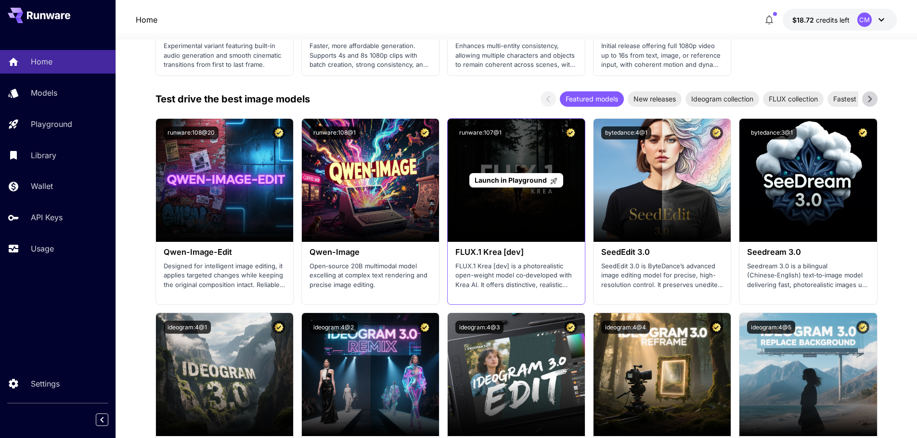 Image resolution: width=917 pixels, height=438 pixels. Describe the element at coordinates (771, 133) in the screenshot. I see `button: bytedance:3@1` at that location.